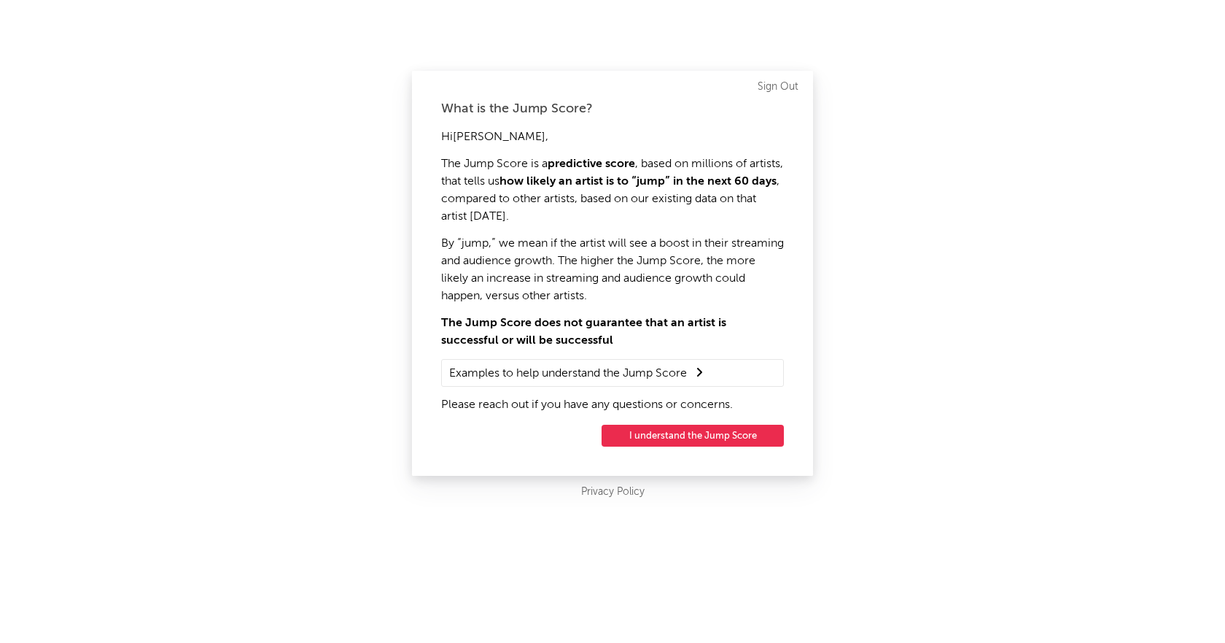  I want to click on p: Please reach out if you have any questions or concerns., so click(613, 405).